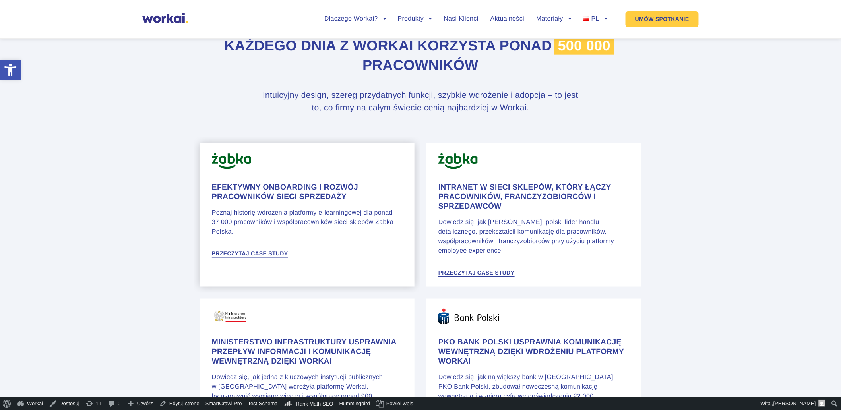 This screenshot has width=841, height=410. I want to click on h4: PKO Bank Polski usprawnia komunikację wewnętrzną dzięki wdrożeniu platformy Workai, so click(534, 352).